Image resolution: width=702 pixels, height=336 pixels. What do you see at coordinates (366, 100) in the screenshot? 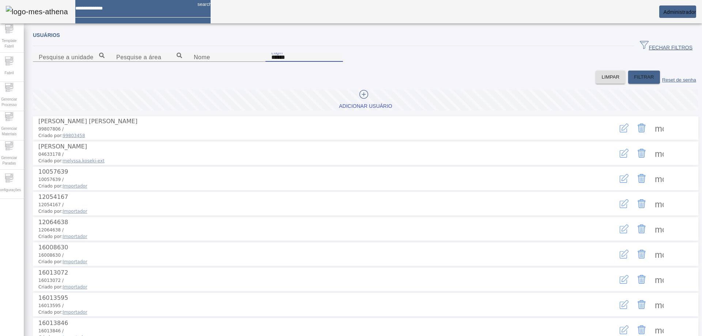
I see `button: Adicionar Usuário` at bounding box center [366, 100].